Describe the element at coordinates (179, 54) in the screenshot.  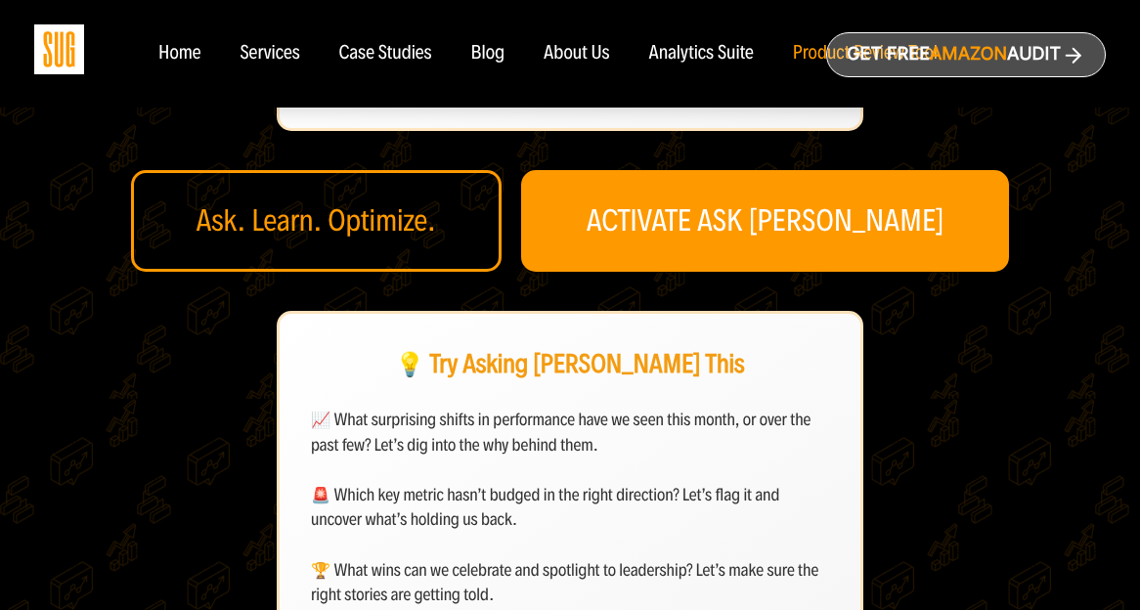
I see `div: Home` at that location.